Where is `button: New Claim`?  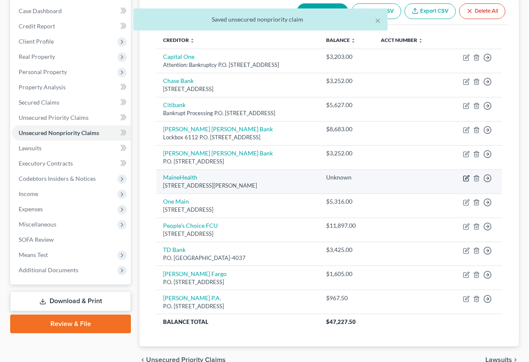
button: New Claim is located at coordinates (322, 11).